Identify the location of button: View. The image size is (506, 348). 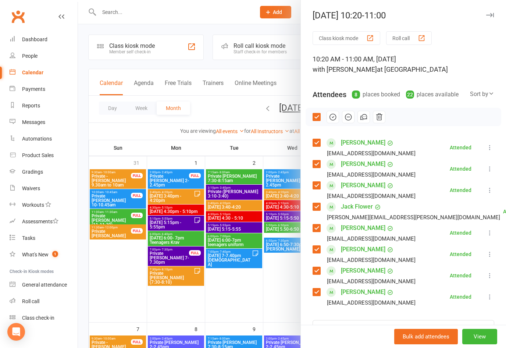
(479, 336).